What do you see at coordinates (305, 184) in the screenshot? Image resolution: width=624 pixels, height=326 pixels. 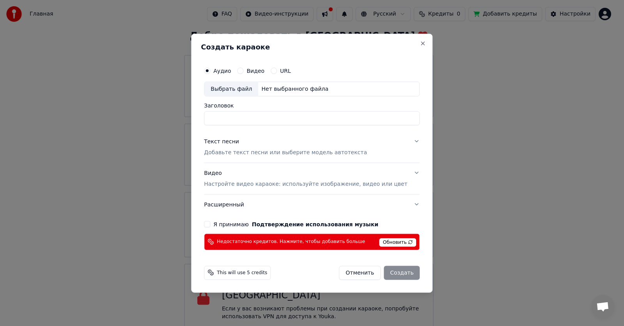 I see `p: Настройте видео караоке: используйте изображение, видео или цвет` at bounding box center [305, 184].